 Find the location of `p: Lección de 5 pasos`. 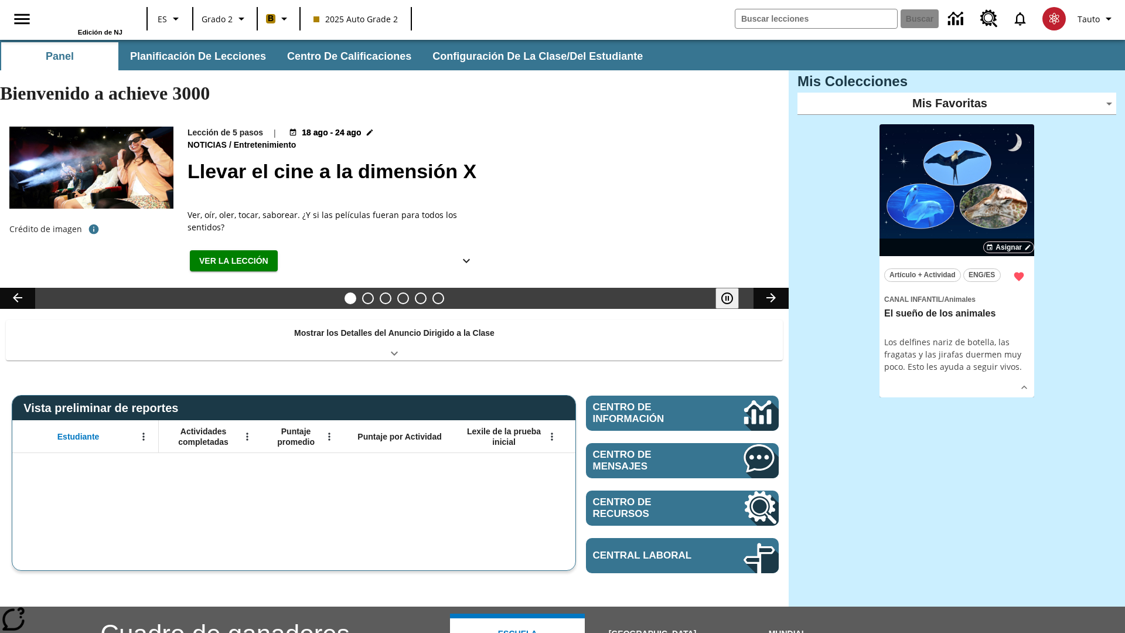

p: Lección de 5 pasos is located at coordinates (225, 132).